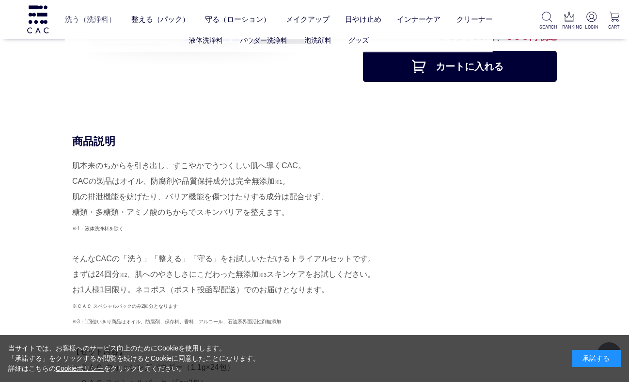 This screenshot has width=629, height=382. I want to click on span: ※ＣＡＣ スペシャルパックのみ2回分となります ※3：1回使いきり商品はオイル、防腐剤、保存料、香料、アルコール、石油系界面活性剤無添加, so click(176, 314).